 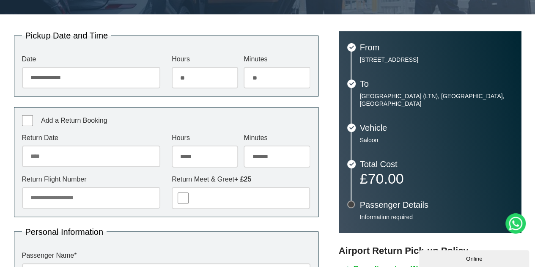 What do you see at coordinates (430, 251) in the screenshot?
I see `h3: Airport Return Pick-up Policy` at bounding box center [430, 251].